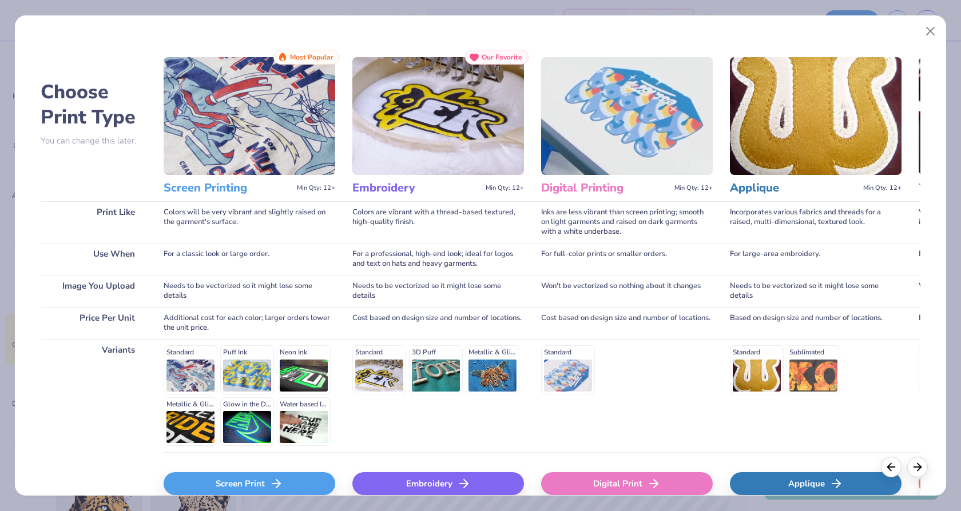  Describe the element at coordinates (816, 259) in the screenshot. I see `div: For large-area embroidery.` at that location.